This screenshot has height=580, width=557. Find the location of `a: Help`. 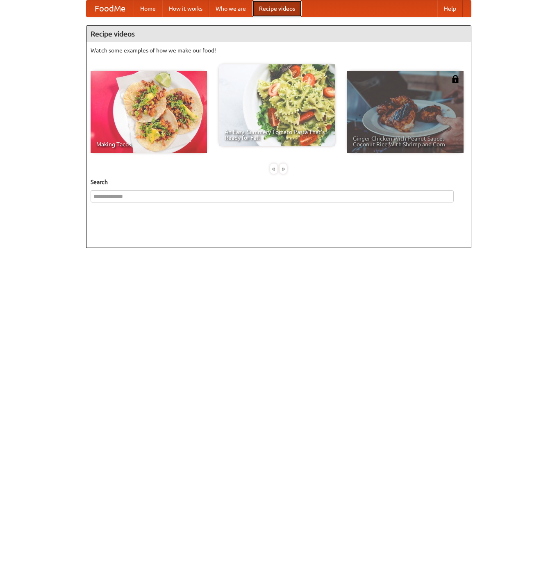

a: Help is located at coordinates (450, 9).